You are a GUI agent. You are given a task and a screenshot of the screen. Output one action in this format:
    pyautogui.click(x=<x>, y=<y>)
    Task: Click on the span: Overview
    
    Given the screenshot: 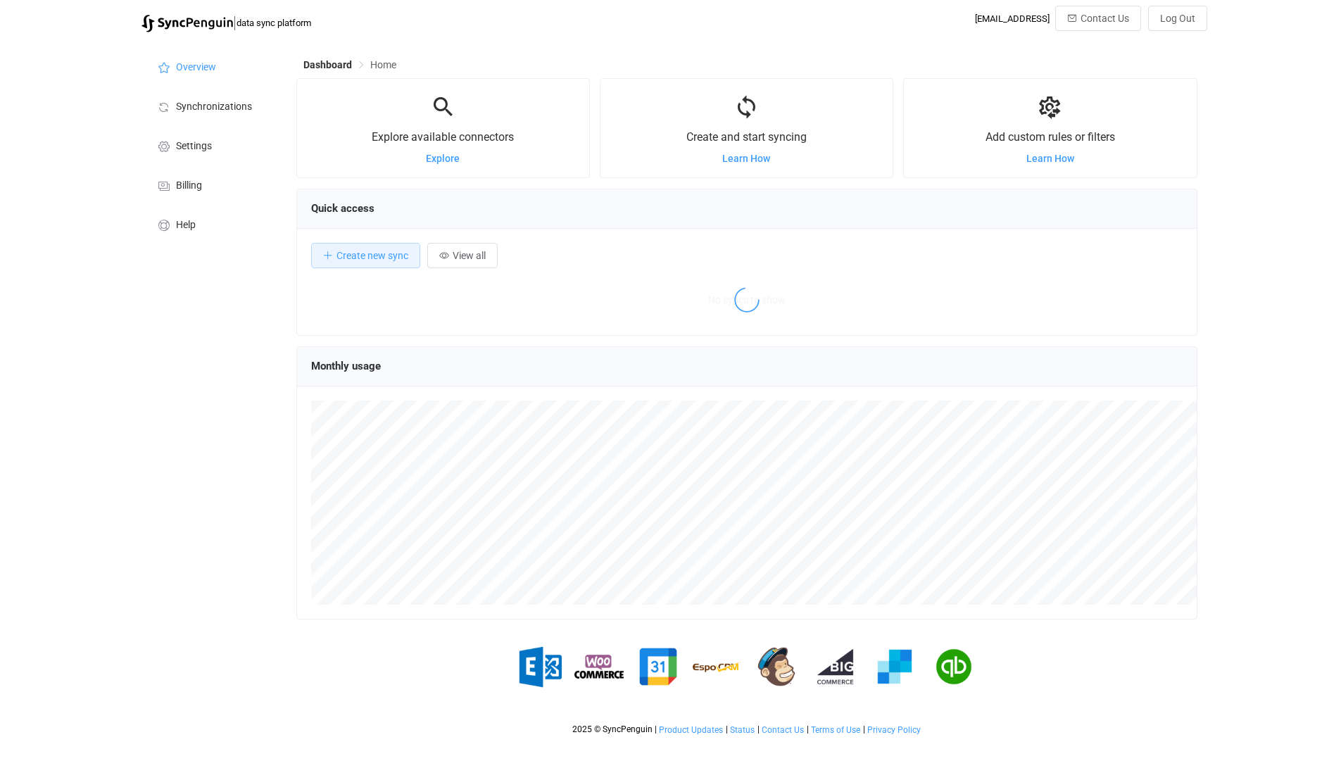 What is the action you would take?
    pyautogui.click(x=196, y=68)
    